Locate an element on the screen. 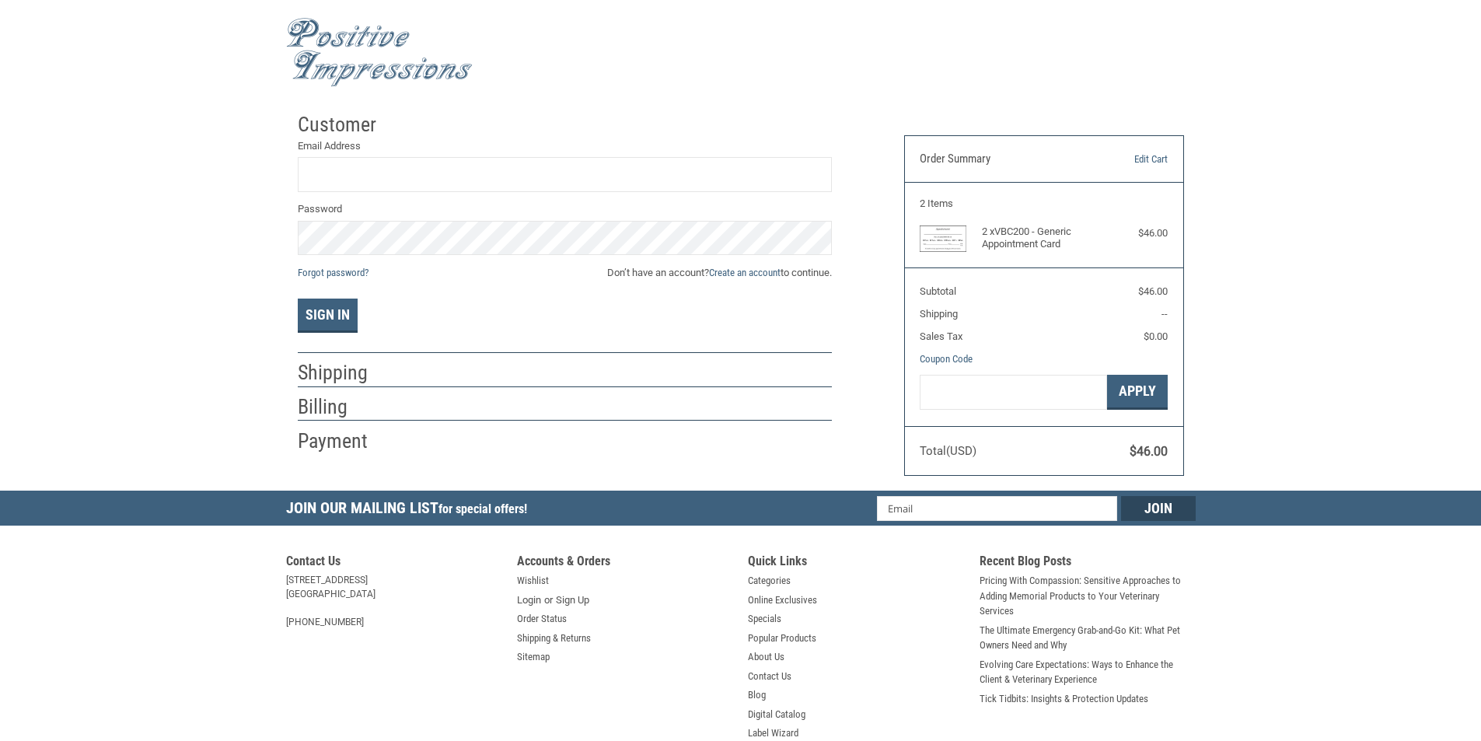 This screenshot has width=1481, height=741. a: Positive Impressions is located at coordinates (379, 52).